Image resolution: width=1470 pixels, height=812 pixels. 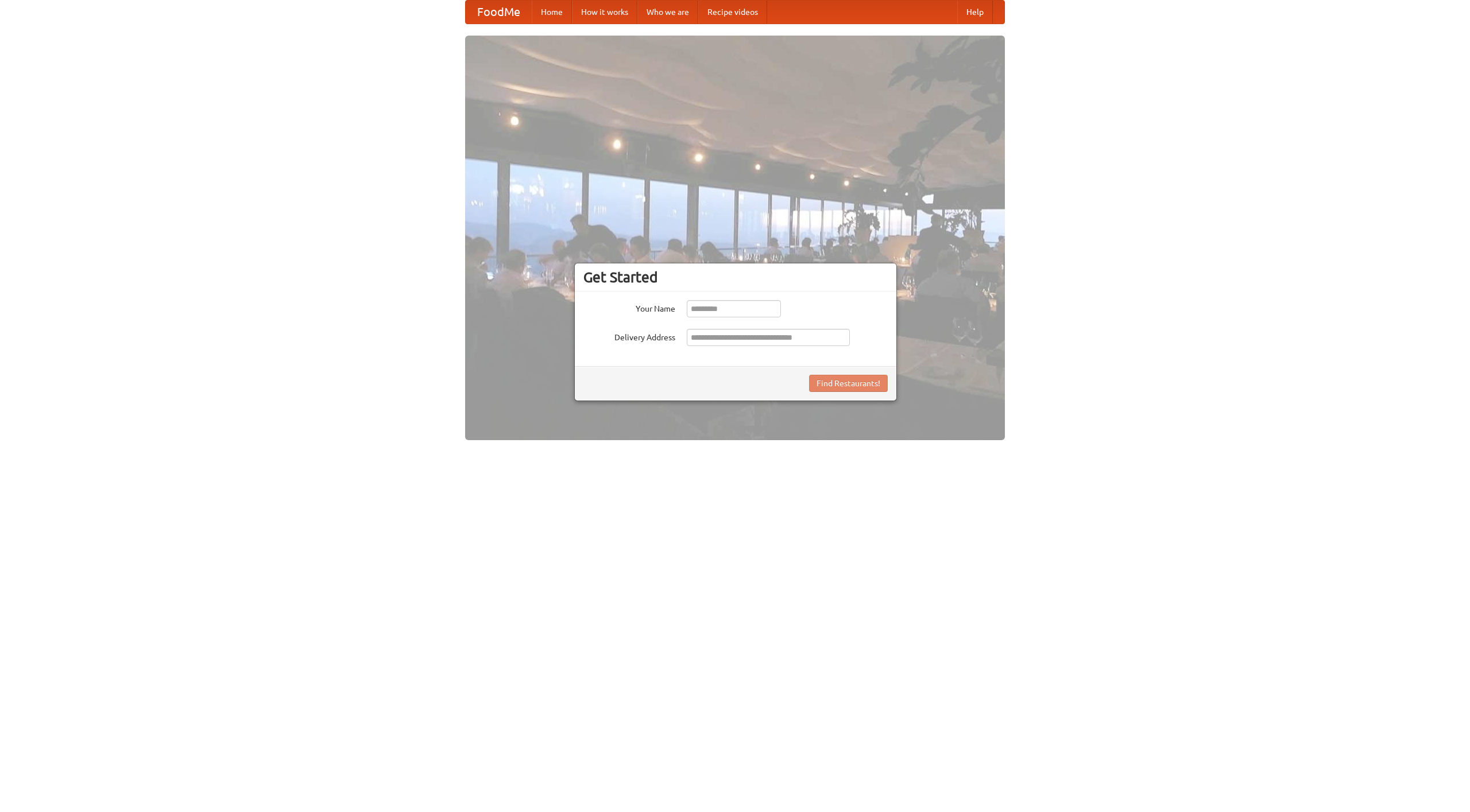 What do you see at coordinates (848, 383) in the screenshot?
I see `button: Find Restaurants!` at bounding box center [848, 383].